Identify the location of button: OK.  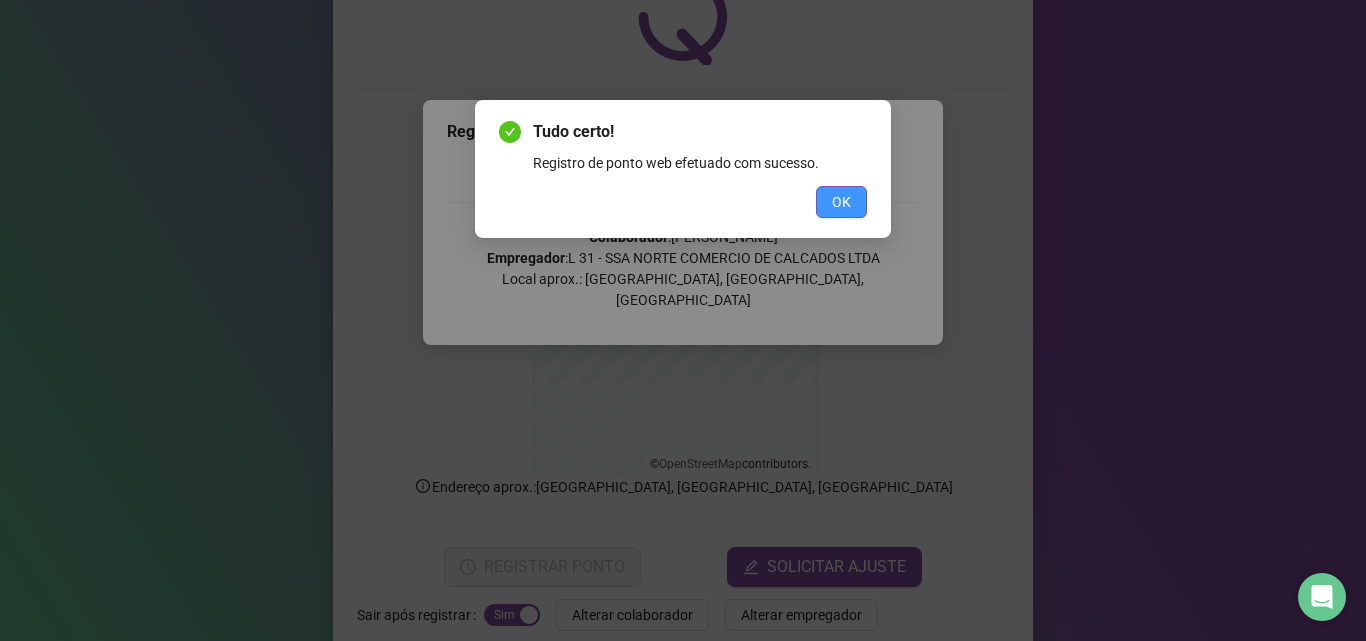
(841, 202).